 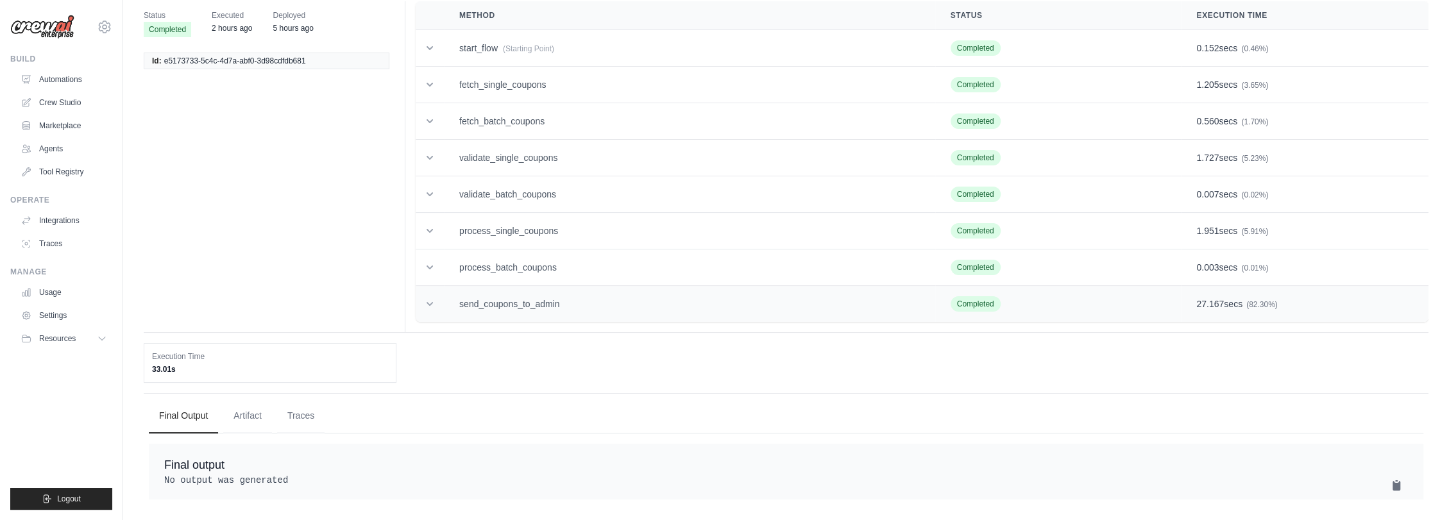 What do you see at coordinates (690, 85) in the screenshot?
I see `td: fetch_single_coupons` at bounding box center [690, 85].